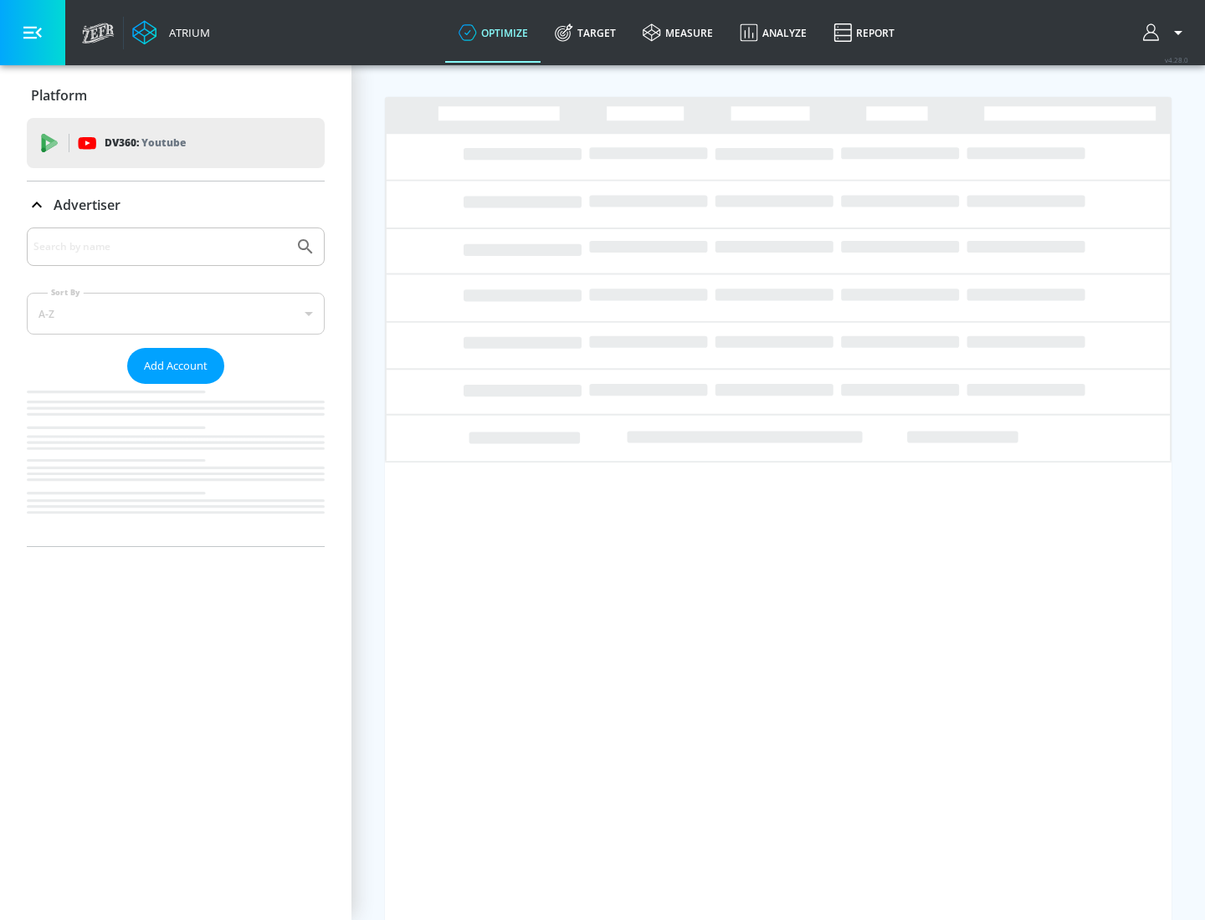 Image resolution: width=1205 pixels, height=920 pixels. I want to click on span: v 4.28.0, so click(1176, 59).